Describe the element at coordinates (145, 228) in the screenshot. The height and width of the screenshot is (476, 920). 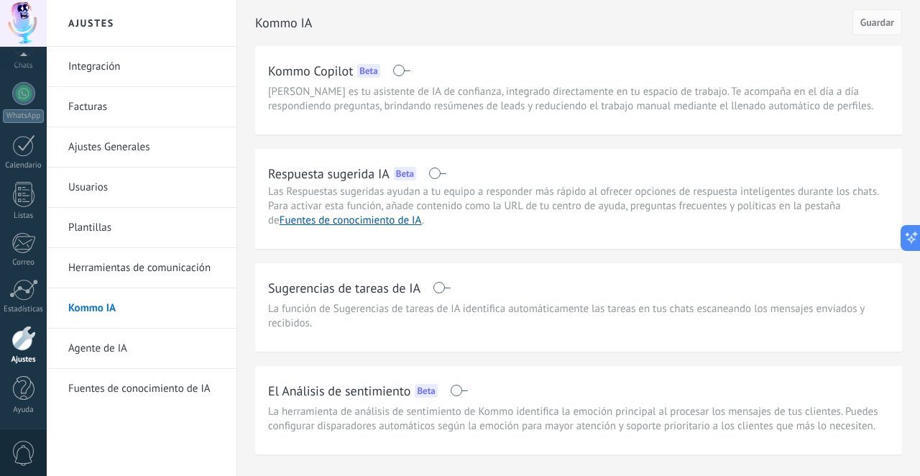
I see `a: Plantillas` at that location.